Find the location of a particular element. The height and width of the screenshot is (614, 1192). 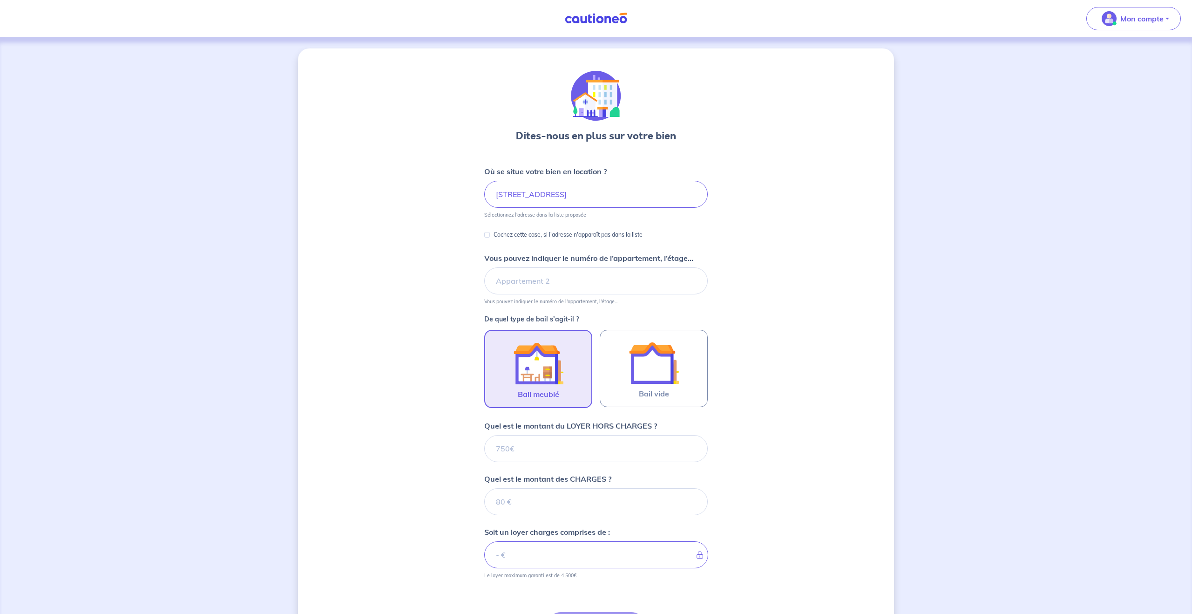

input: 80 € is located at coordinates (596, 502).